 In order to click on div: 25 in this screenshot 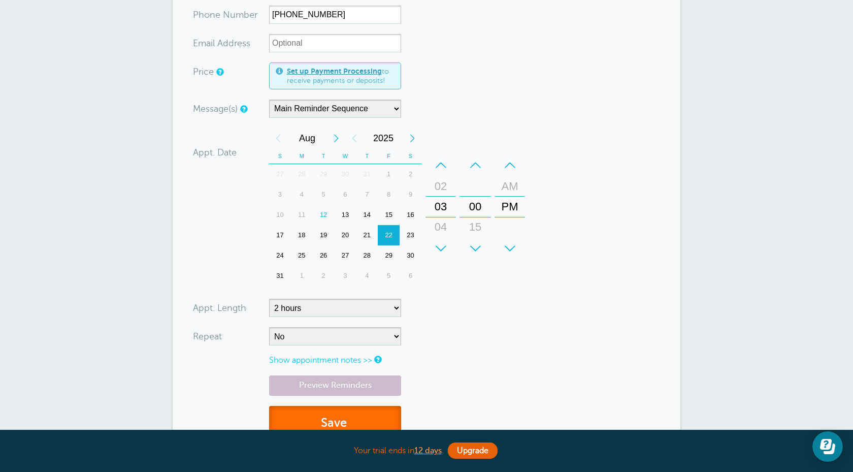, I will do `click(302, 255)`.